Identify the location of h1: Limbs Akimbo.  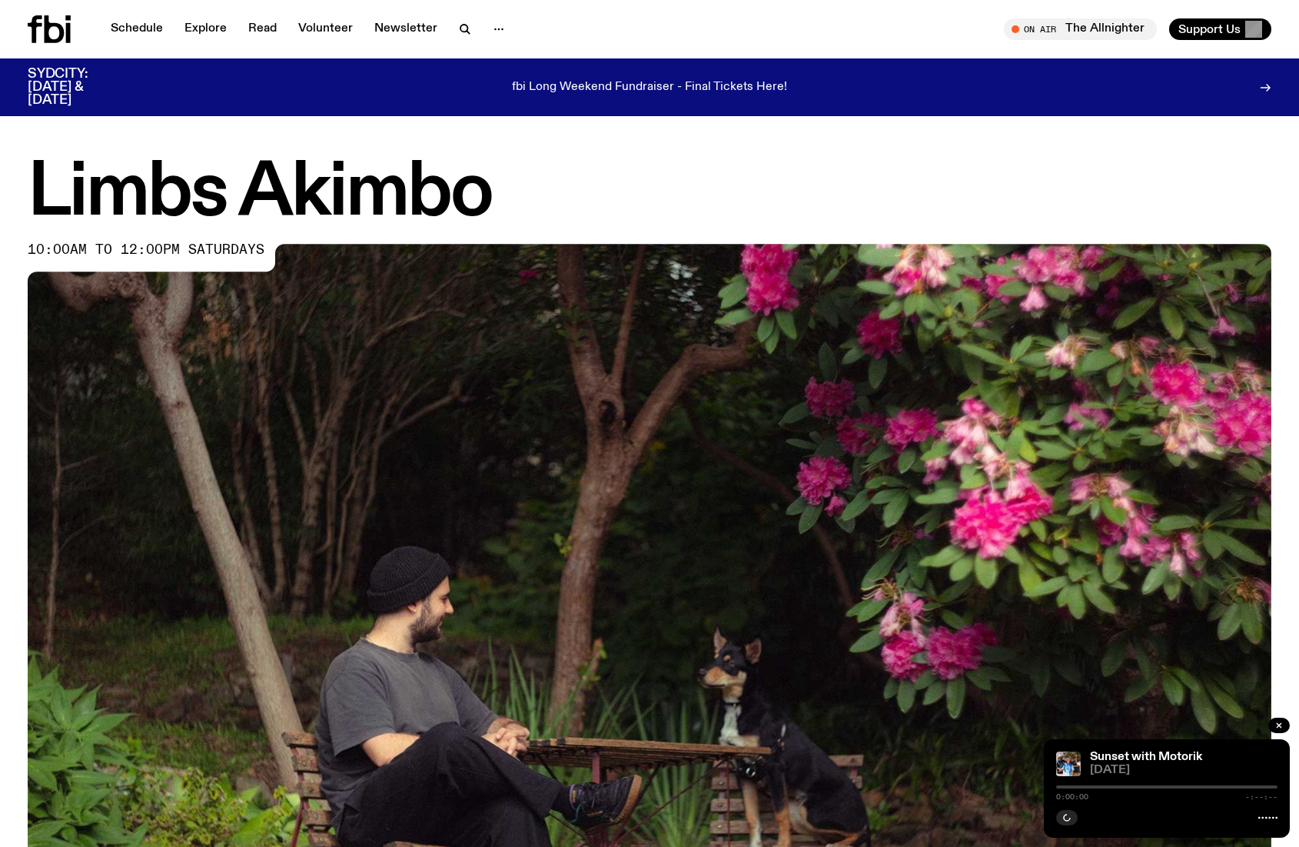
(650, 194).